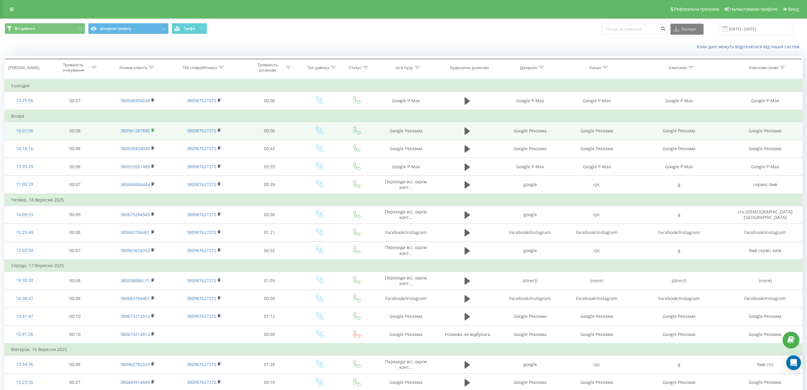 The image size is (807, 390). I want to click on td: Четвер, 18 Вересня 2025, so click(404, 200).